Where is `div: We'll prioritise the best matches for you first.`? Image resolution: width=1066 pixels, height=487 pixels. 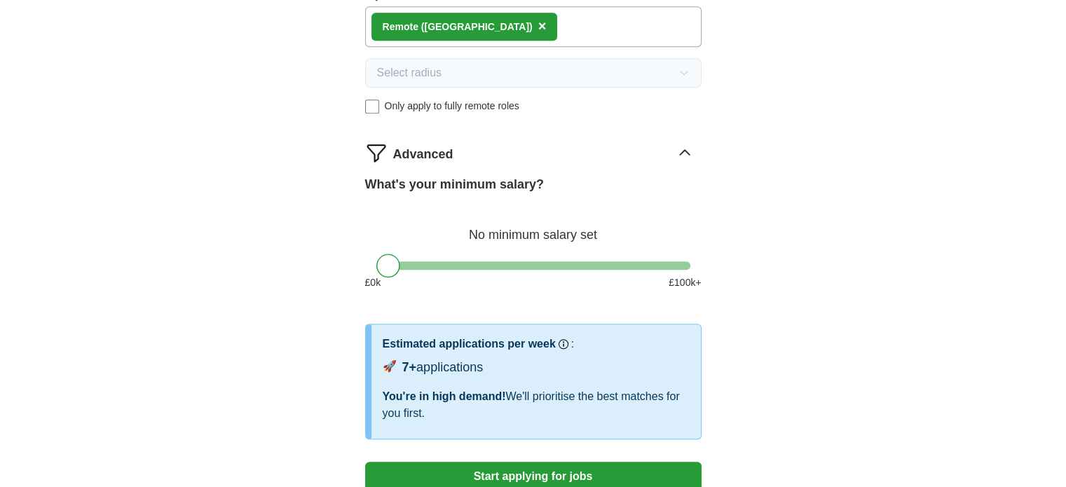 div: We'll prioritise the best matches for you first. is located at coordinates (536, 405).